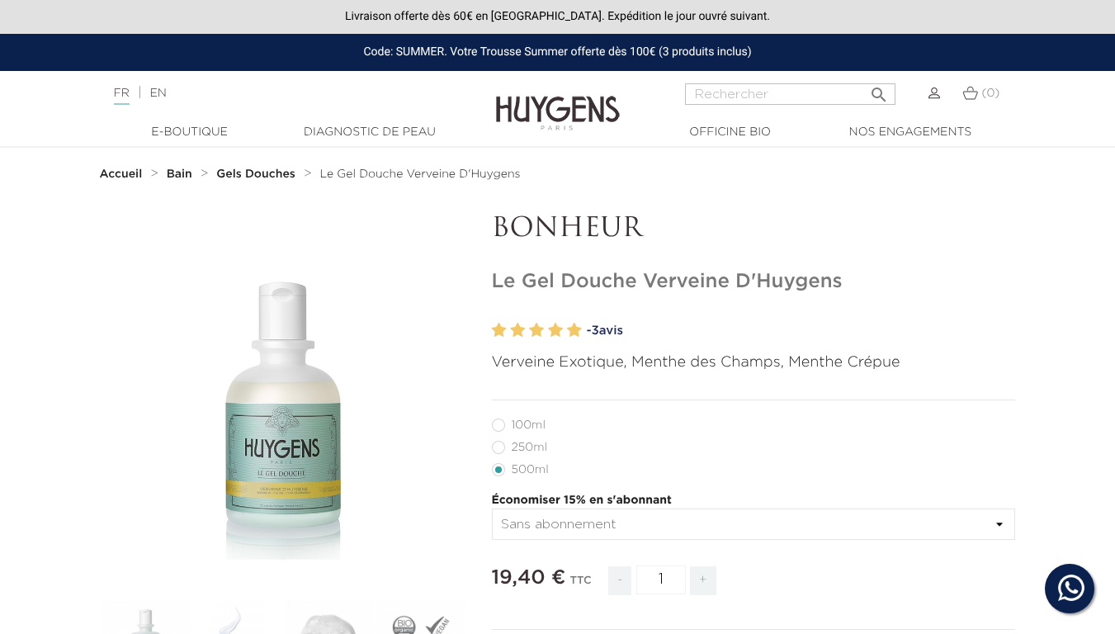 Image resolution: width=1115 pixels, height=634 pixels. Describe the element at coordinates (754, 362) in the screenshot. I see `p: Verveine Exotique, Menthe des Champs, Menthe Crépue` at that location.